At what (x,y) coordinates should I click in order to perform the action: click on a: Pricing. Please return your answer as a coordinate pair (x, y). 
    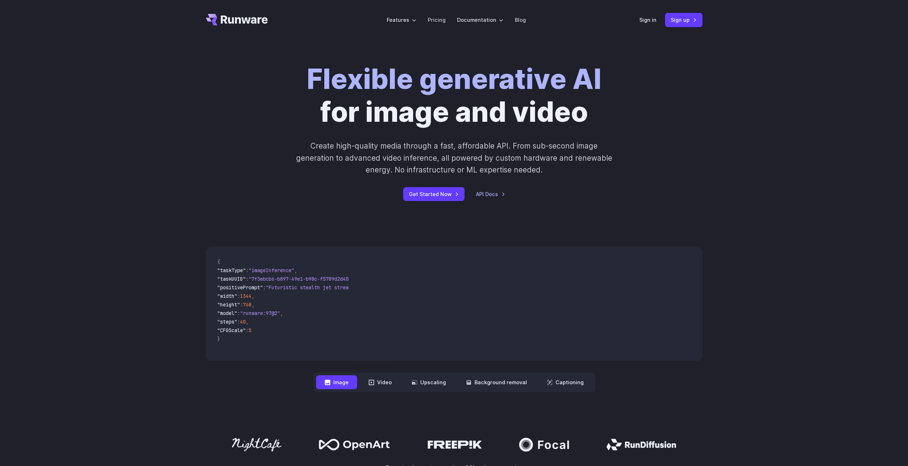
    Looking at the image, I should click on (437, 20).